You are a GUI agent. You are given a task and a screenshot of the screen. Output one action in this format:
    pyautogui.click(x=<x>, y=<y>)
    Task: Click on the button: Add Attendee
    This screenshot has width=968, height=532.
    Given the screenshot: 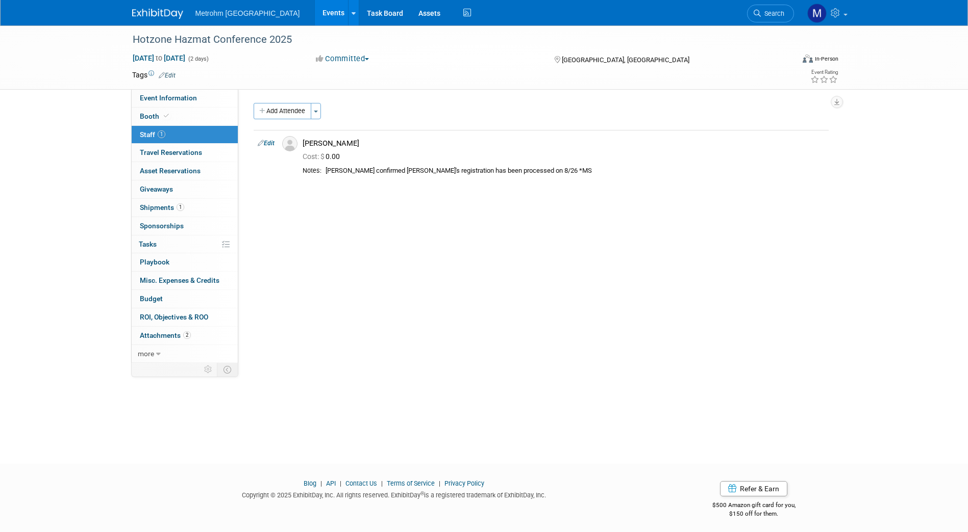 What is the action you would take?
    pyautogui.click(x=282, y=111)
    